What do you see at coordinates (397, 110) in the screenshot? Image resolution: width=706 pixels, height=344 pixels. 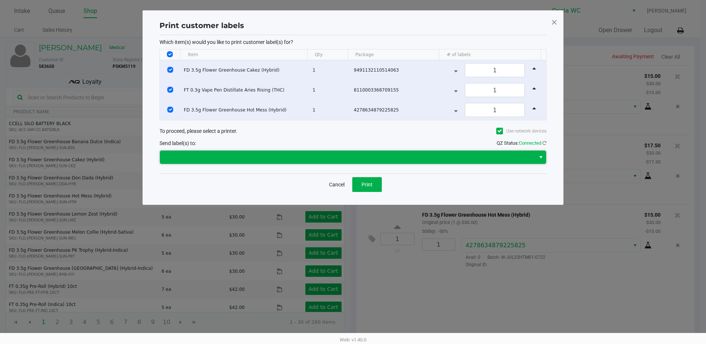 I see `td: 4278634879225825` at bounding box center [397, 110].